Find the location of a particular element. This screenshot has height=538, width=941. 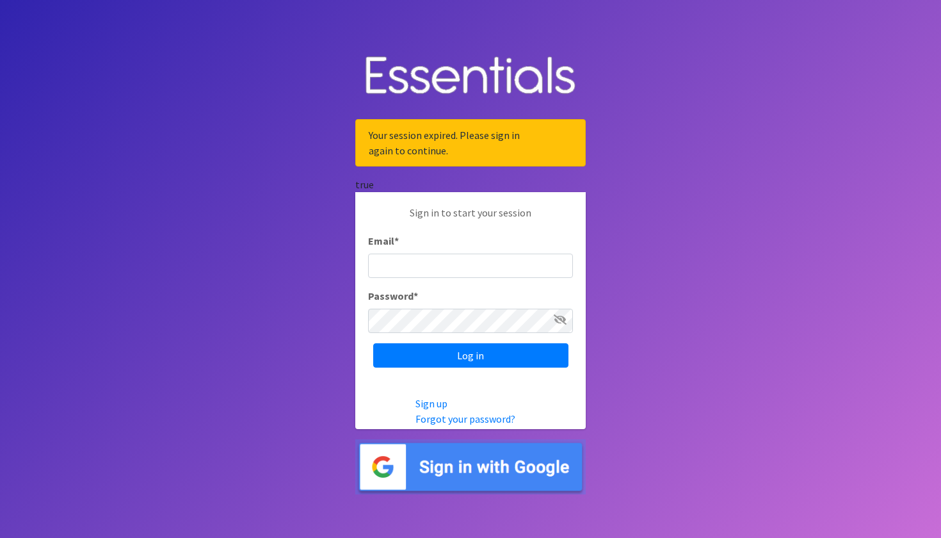

label: Password is located at coordinates (393, 296).